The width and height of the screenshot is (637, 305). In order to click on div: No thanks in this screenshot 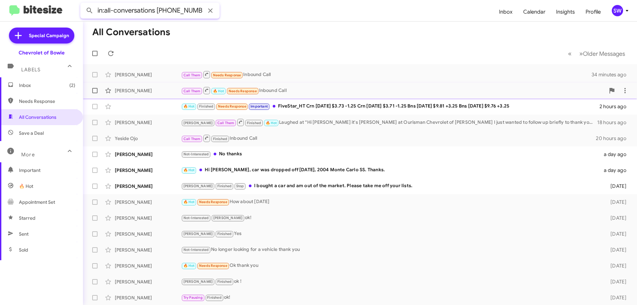, I will do `click(390, 154)`.